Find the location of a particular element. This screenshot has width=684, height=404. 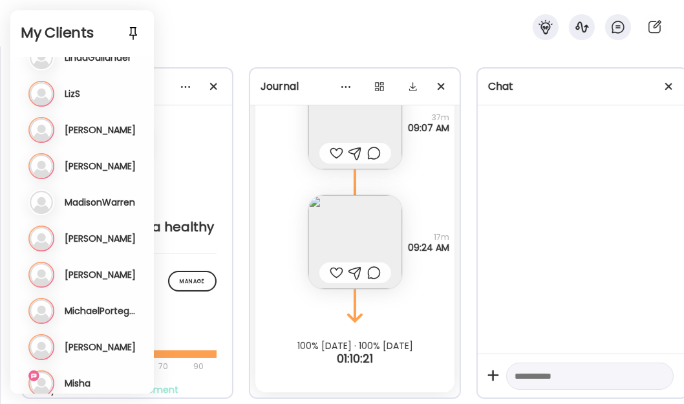

div: 01:10:21 is located at coordinates (355, 359).